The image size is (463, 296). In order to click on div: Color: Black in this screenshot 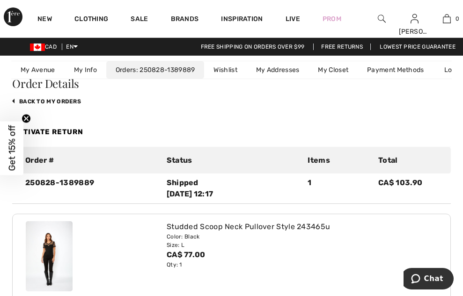, I will do `click(302, 237)`.